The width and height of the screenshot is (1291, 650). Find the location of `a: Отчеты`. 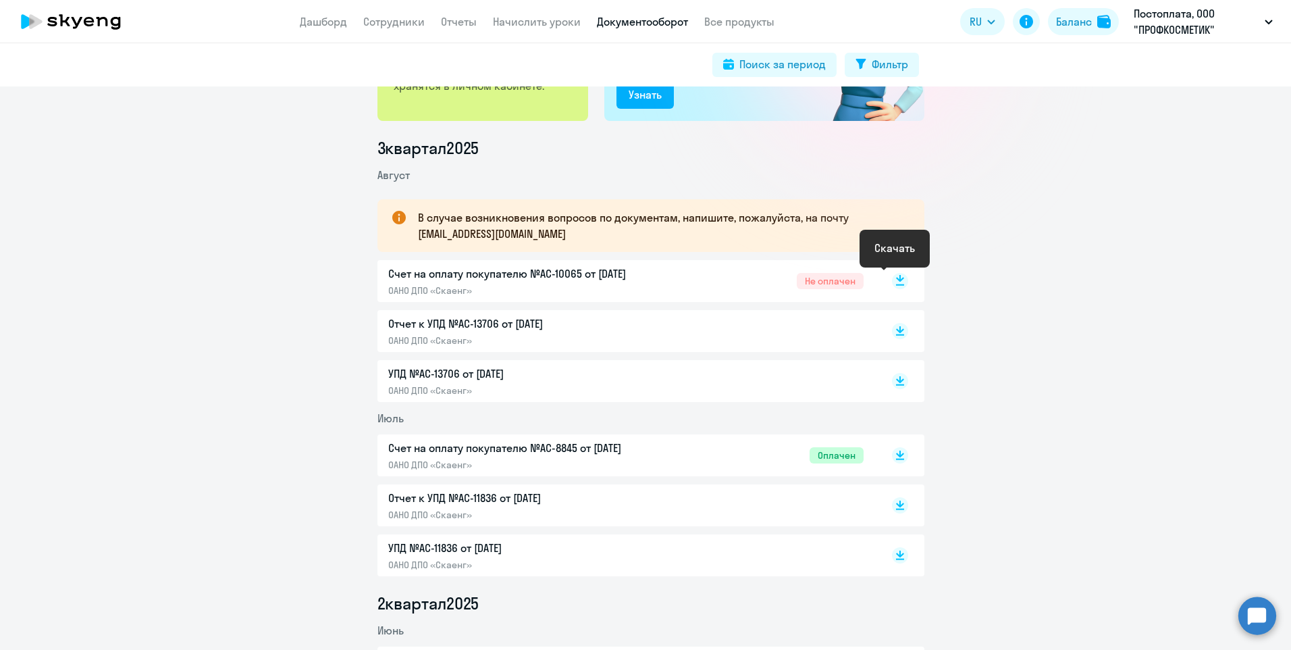

a: Отчеты is located at coordinates (459, 22).